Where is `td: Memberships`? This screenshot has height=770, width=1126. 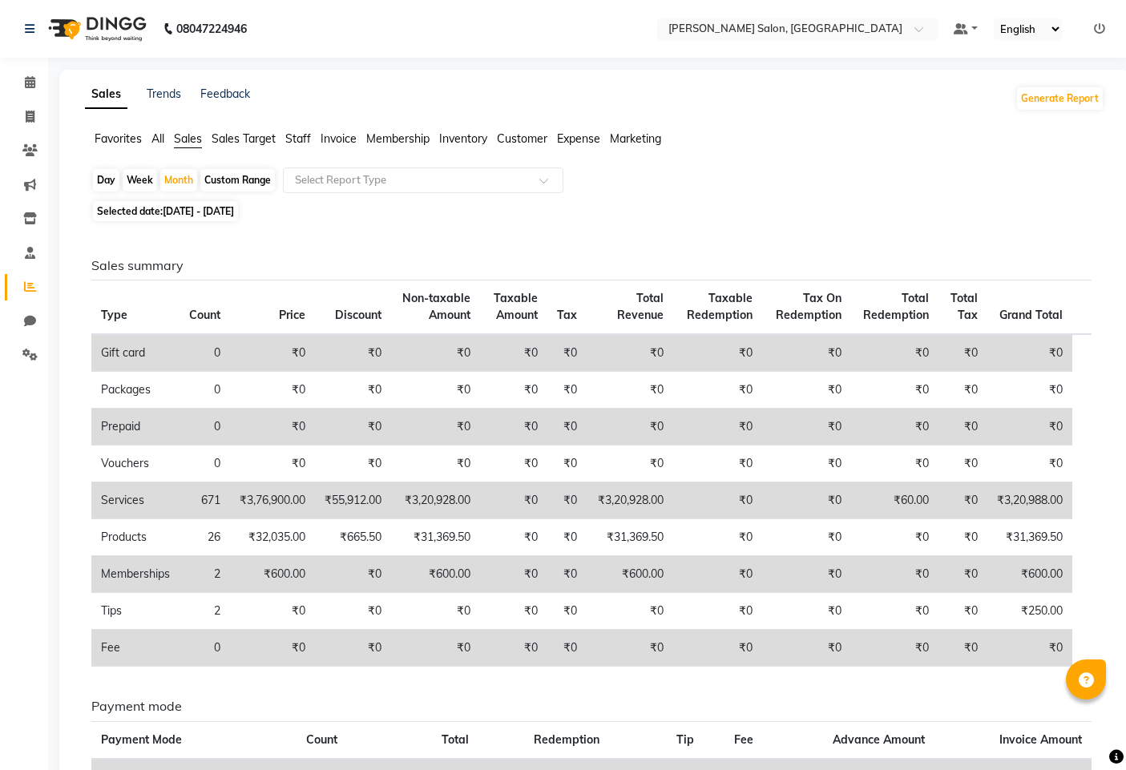
td: Memberships is located at coordinates (135, 575).